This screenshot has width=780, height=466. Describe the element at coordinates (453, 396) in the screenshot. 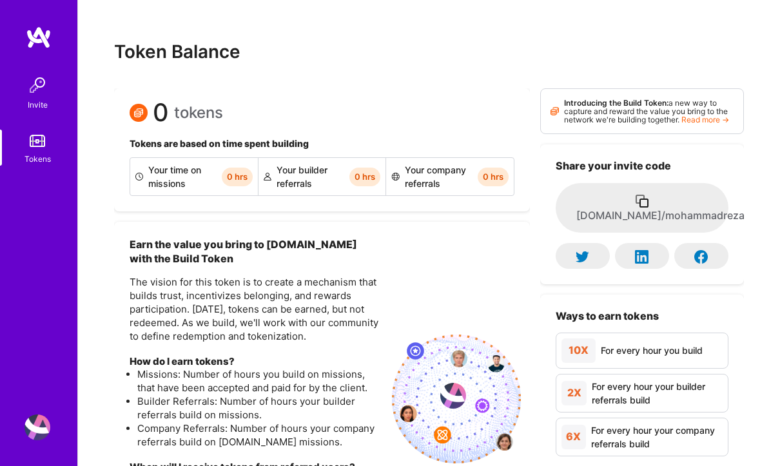

I see `img: profile` at that location.